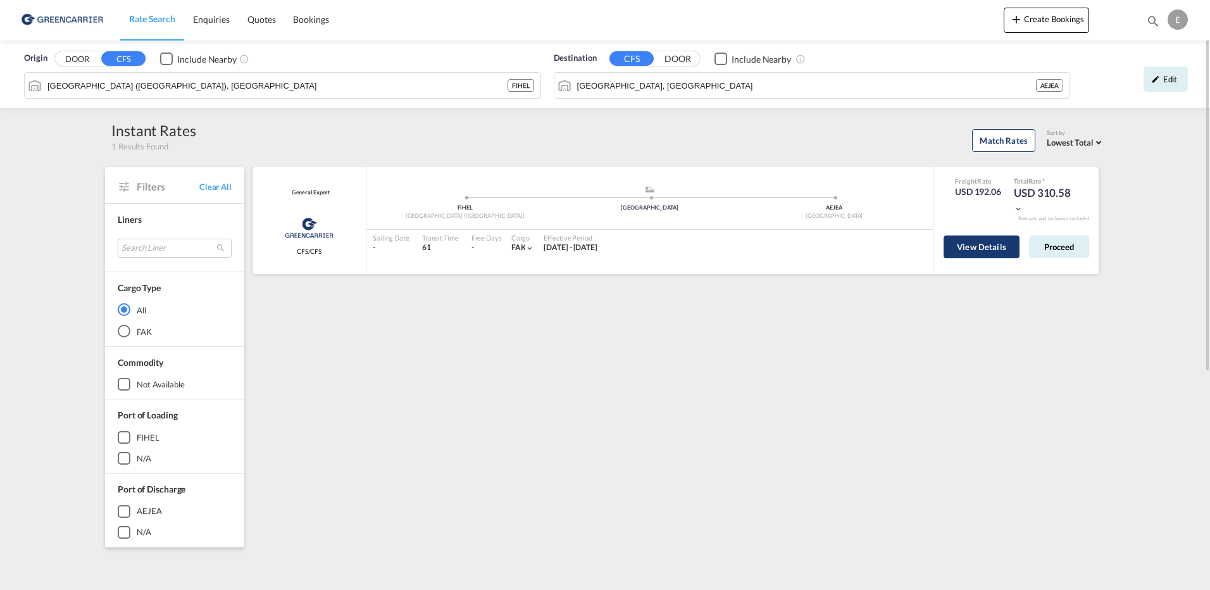  Describe the element at coordinates (570, 247) in the screenshot. I see `div: 01 Oct 2025 - 31 Oct 2025` at that location.